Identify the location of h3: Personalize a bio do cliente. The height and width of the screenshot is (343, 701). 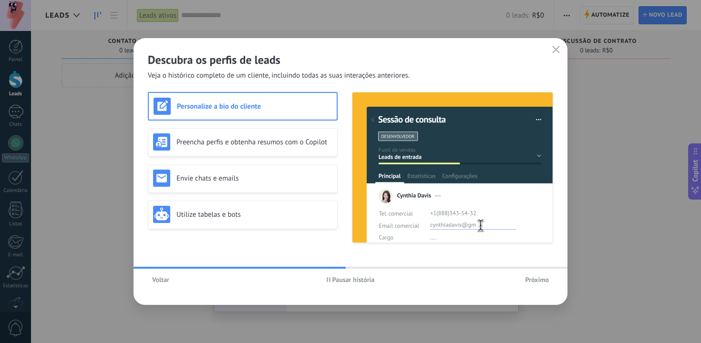
(254, 106).